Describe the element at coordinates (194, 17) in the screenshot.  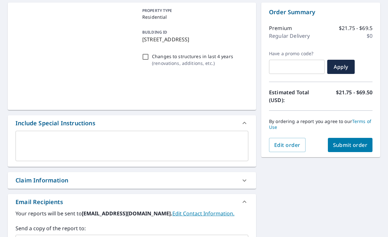
I see `p: Residential` at that location.